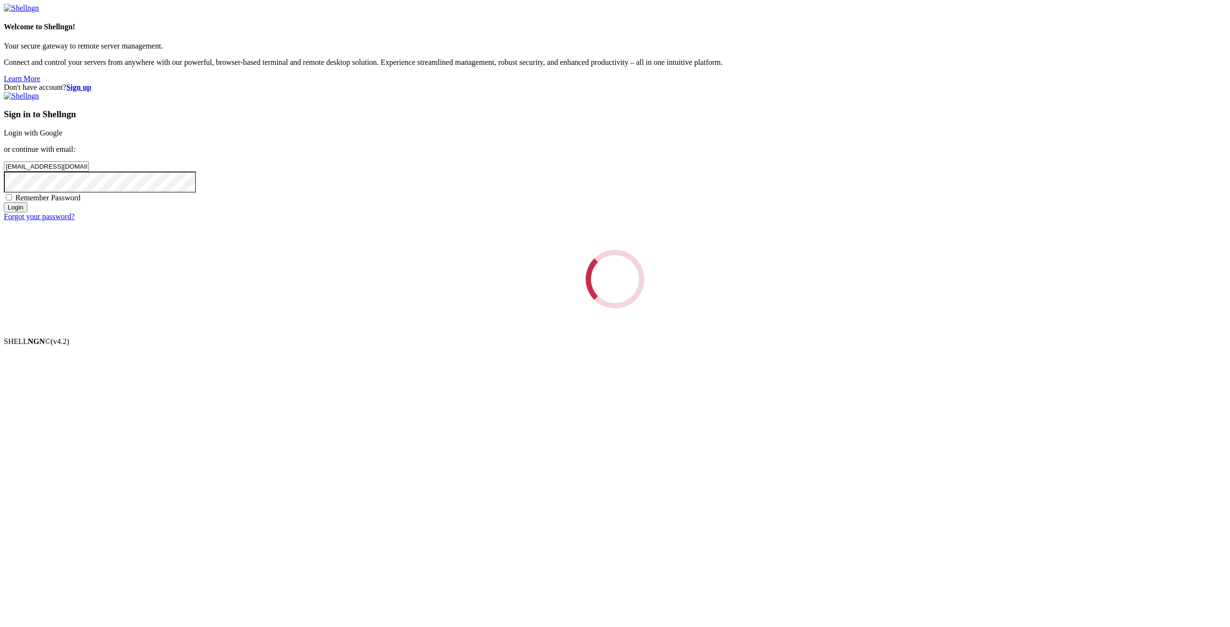  What do you see at coordinates (60, 341) in the screenshot?
I see `span: 4.2.0` at bounding box center [60, 341].